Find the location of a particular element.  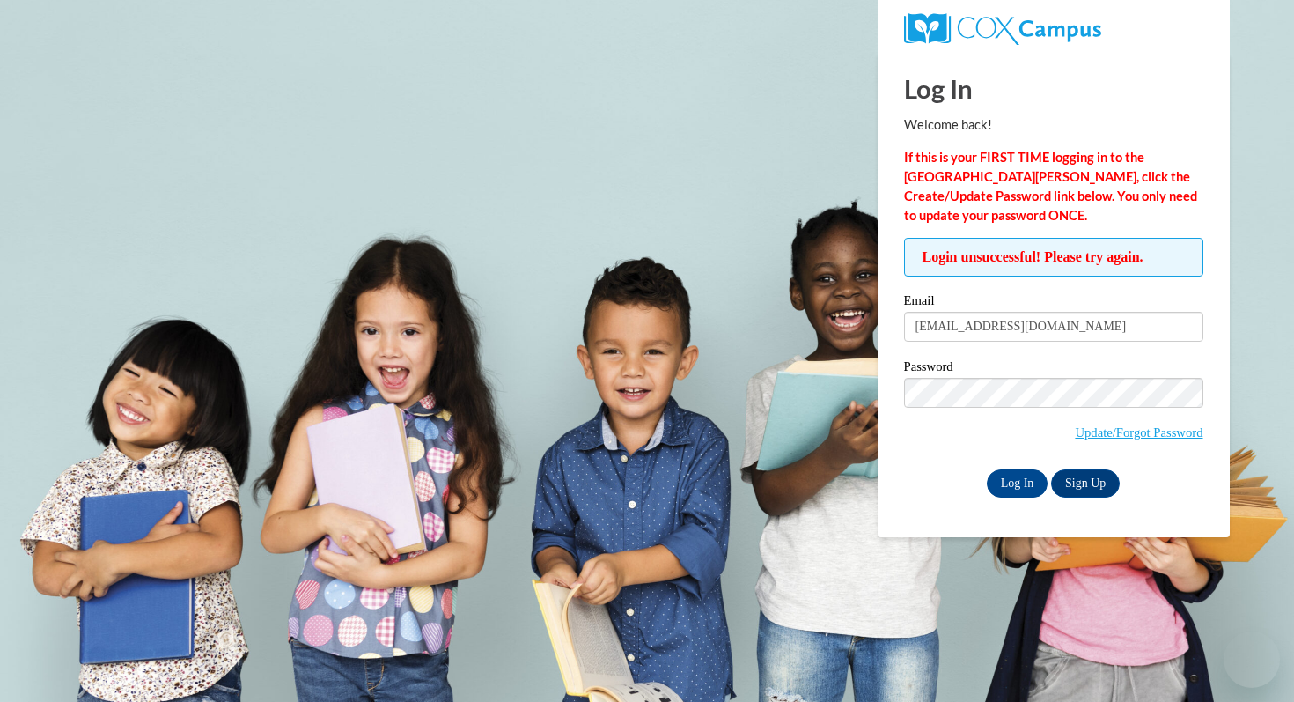

a: COX Campus is located at coordinates (1054, 29).